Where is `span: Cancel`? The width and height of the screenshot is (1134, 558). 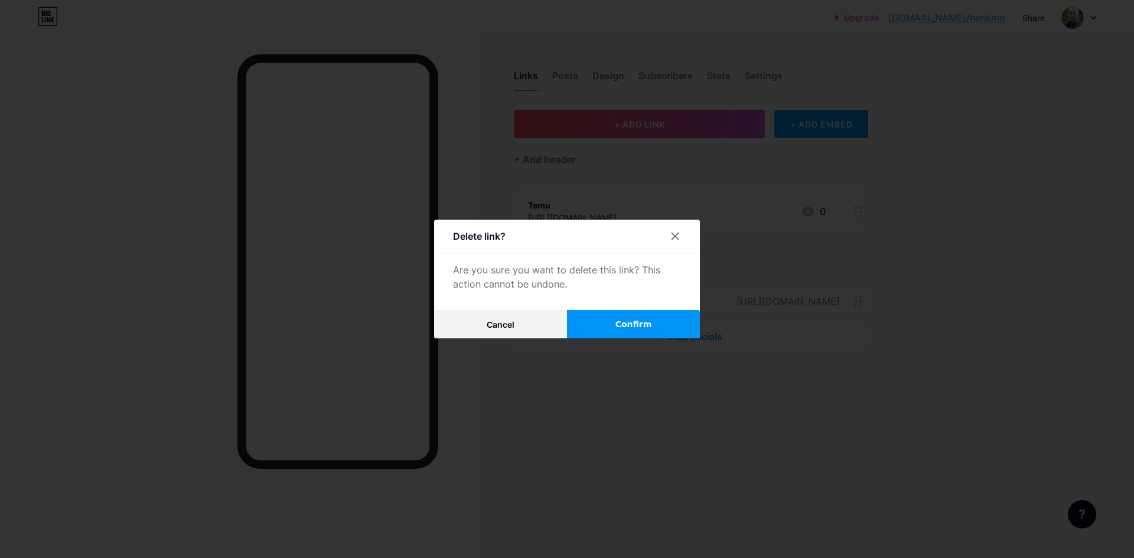 span: Cancel is located at coordinates (500, 324).